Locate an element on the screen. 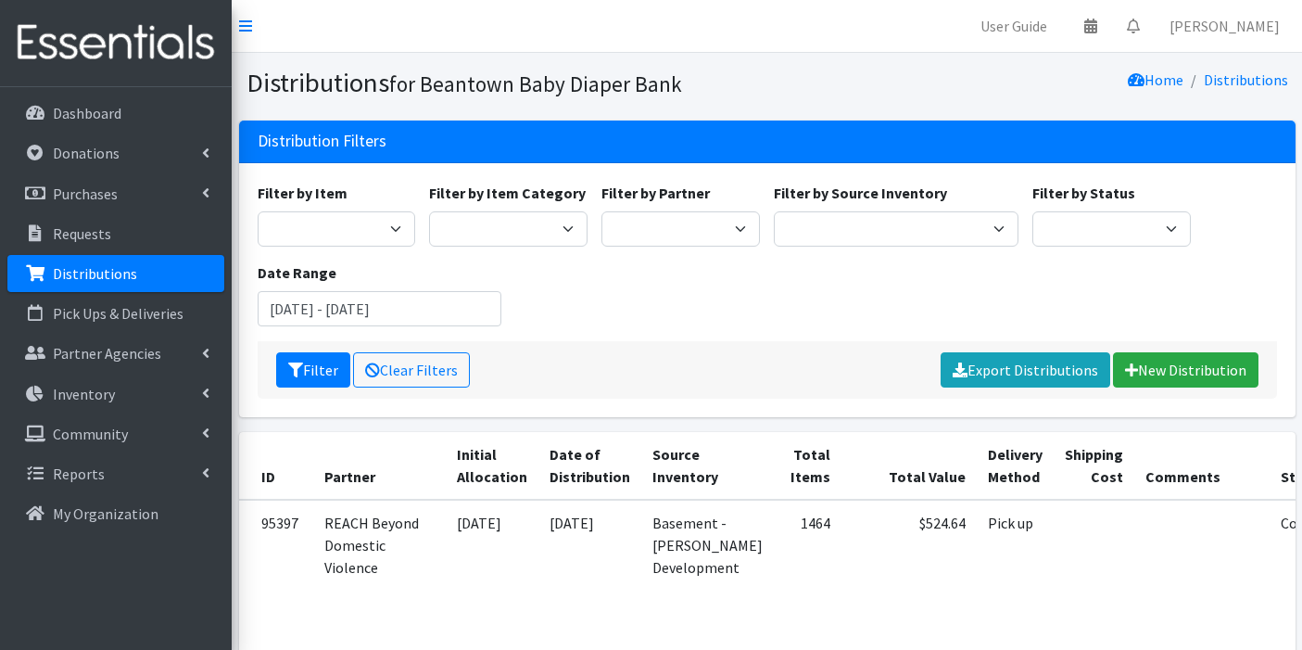 The width and height of the screenshot is (1302, 650). p: Inventory is located at coordinates (83, 394).